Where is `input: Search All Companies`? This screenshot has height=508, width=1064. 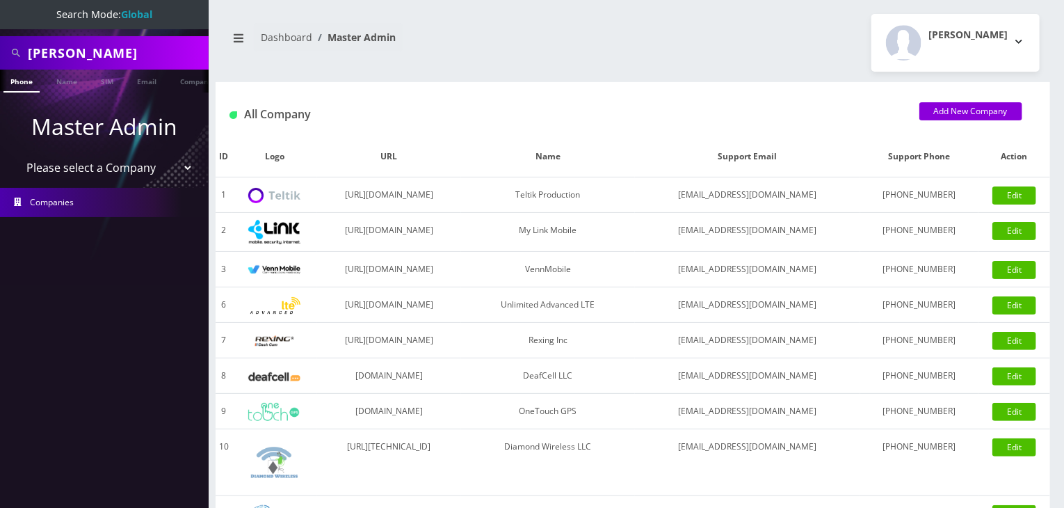 input: Search All Companies is located at coordinates (116, 53).